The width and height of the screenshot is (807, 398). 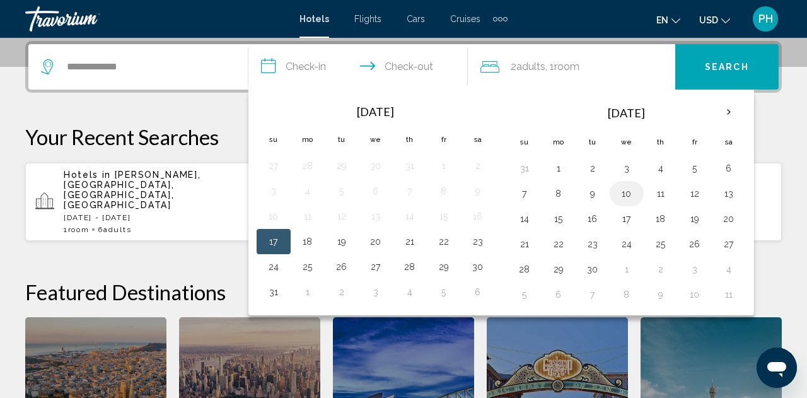 What do you see at coordinates (527, 67) in the screenshot?
I see `span: 2` at bounding box center [527, 67].